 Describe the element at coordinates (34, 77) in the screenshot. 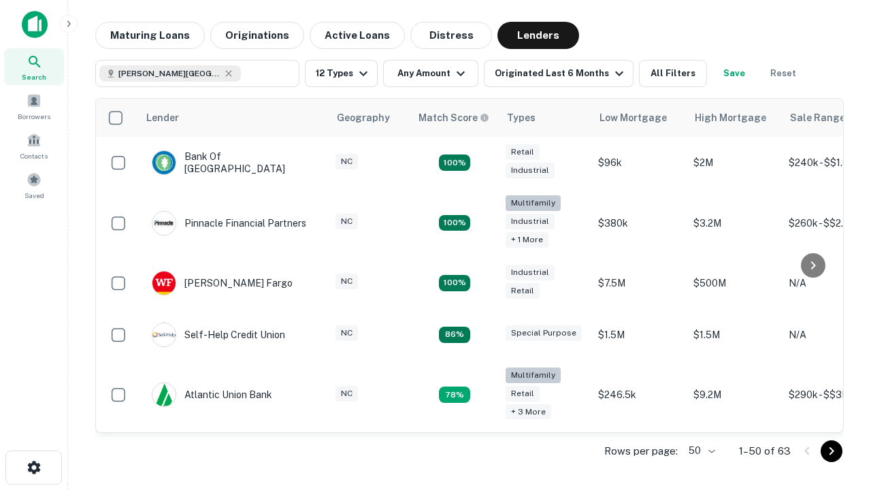

I see `span: Search` at that location.